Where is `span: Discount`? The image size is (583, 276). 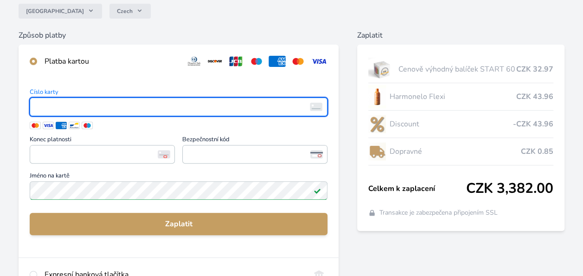
span: Discount is located at coordinates (451, 124).